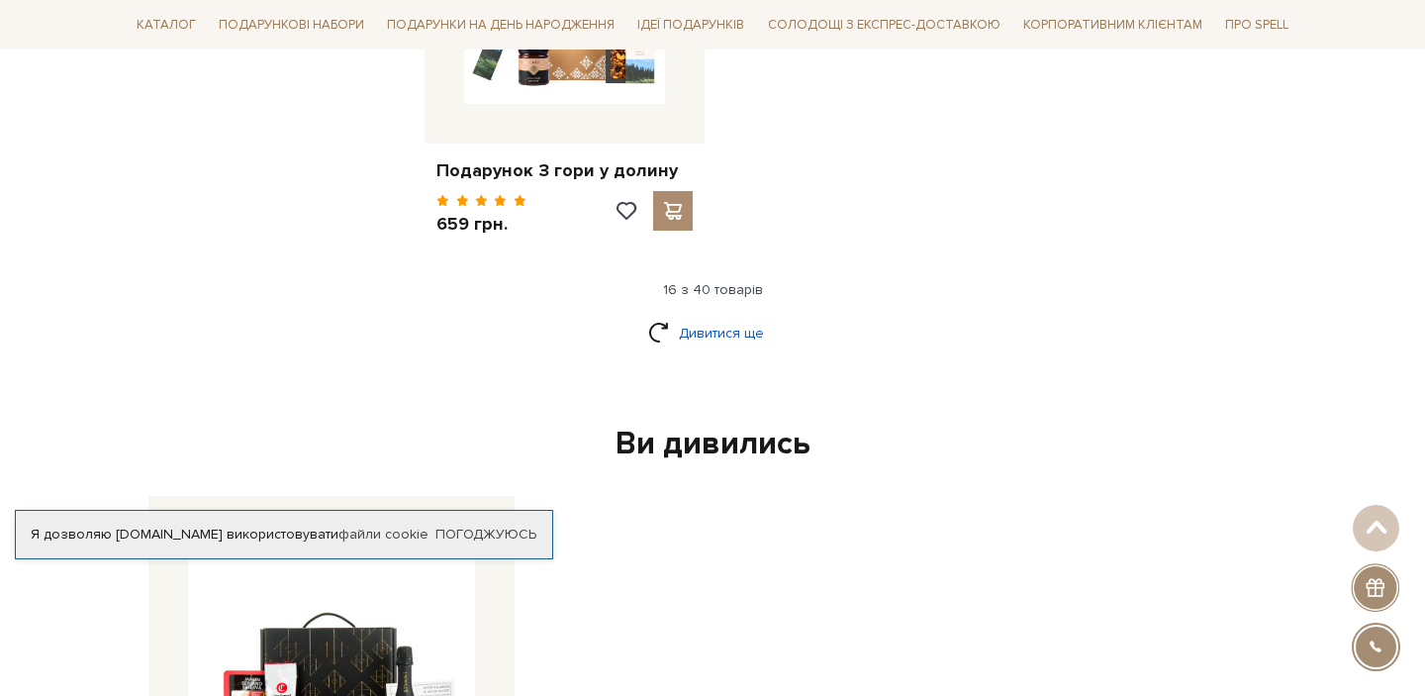 The width and height of the screenshot is (1425, 696). I want to click on a: Корпоративним клієнтам, so click(1112, 25).